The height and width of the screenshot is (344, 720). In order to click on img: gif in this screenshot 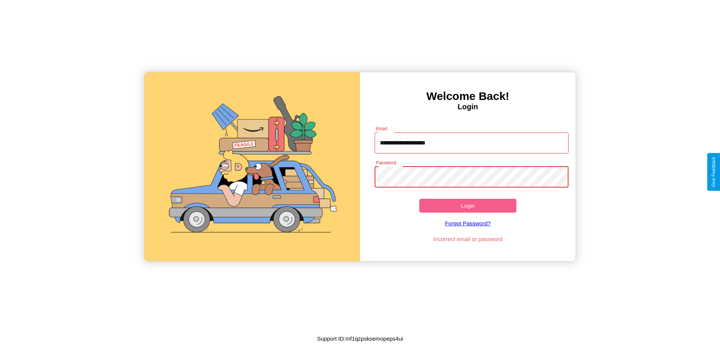, I will do `click(252, 167)`.